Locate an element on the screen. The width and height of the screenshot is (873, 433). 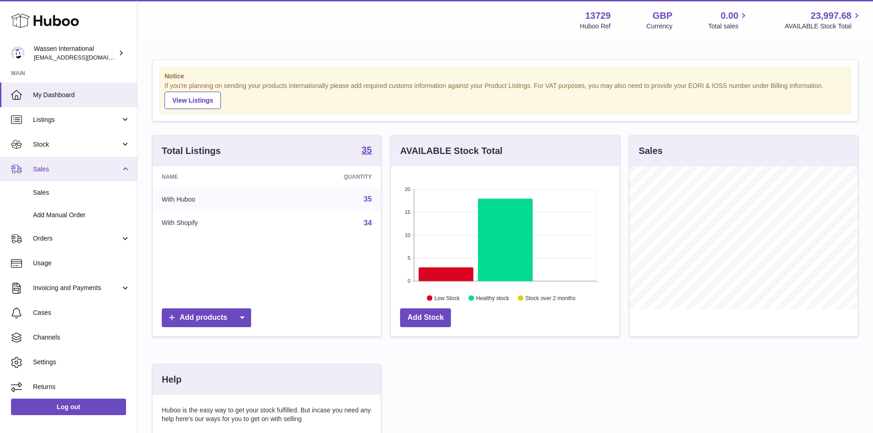
img: internationalsupplychain@wassen.com is located at coordinates (18, 53).